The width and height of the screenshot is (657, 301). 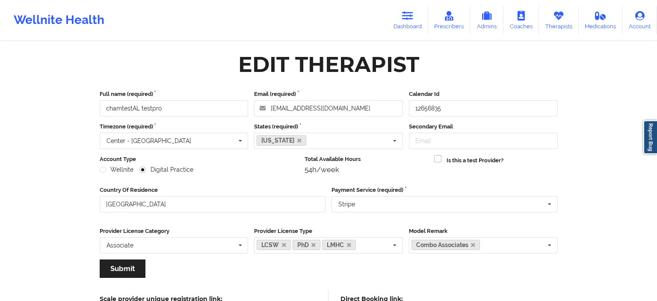 What do you see at coordinates (328, 231) in the screenshot?
I see `label: Provider License Type` at bounding box center [328, 231].